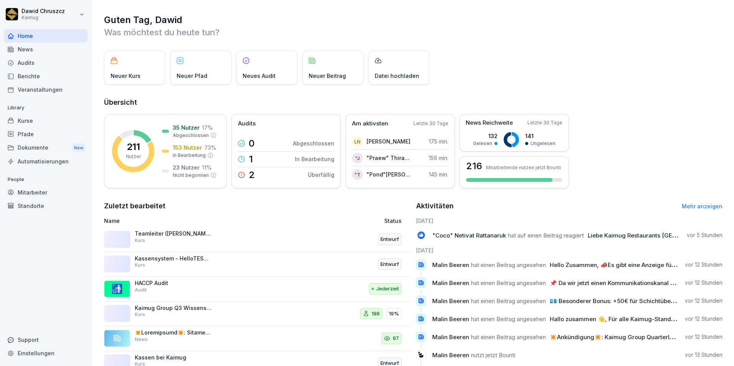 This screenshot has width=734, height=366. Describe the element at coordinates (46, 192) in the screenshot. I see `div: Mitarbeiter` at that location.